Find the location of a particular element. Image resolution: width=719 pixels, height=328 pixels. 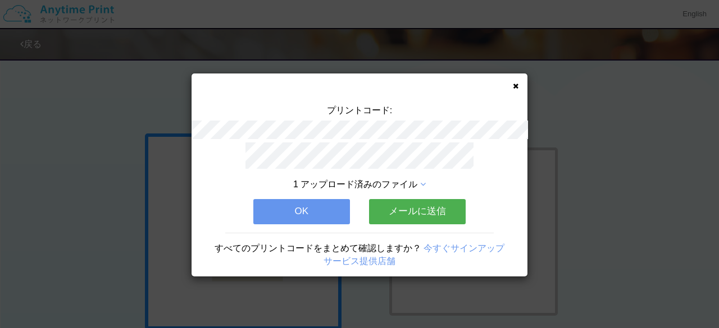

a: サービス提供店舗 is located at coordinates (359, 261).